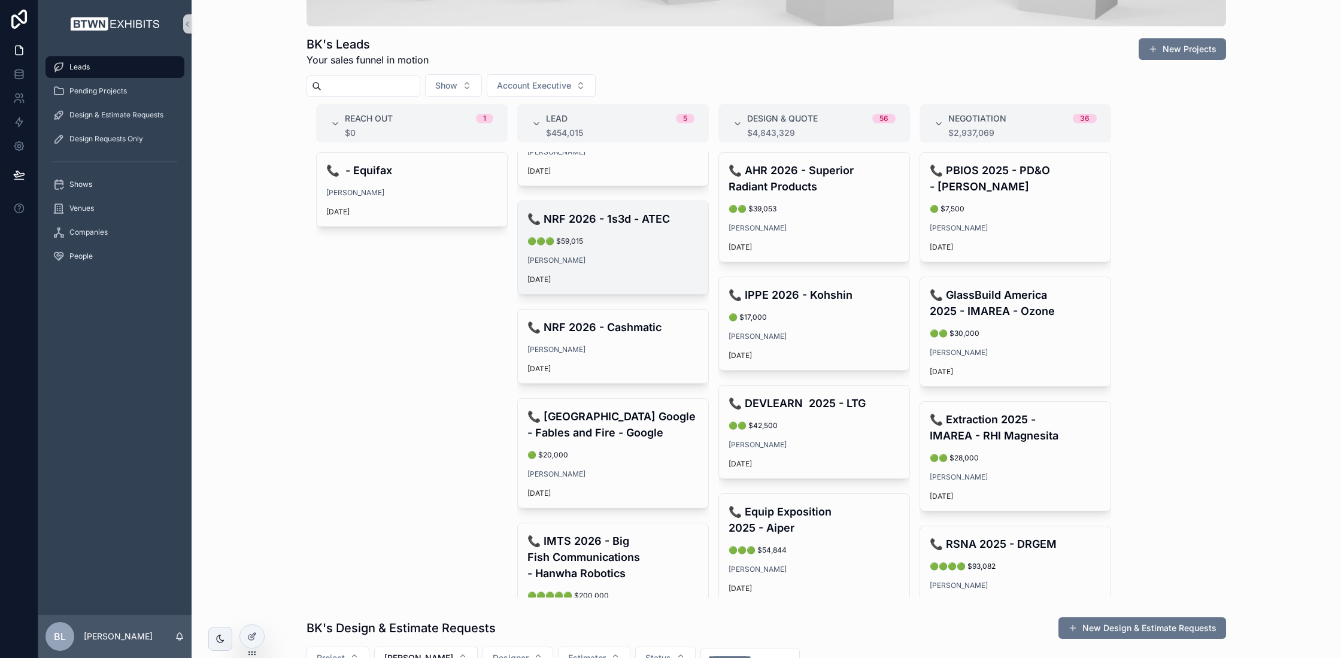 This screenshot has width=1341, height=658. I want to click on img: App logo, so click(115, 24).